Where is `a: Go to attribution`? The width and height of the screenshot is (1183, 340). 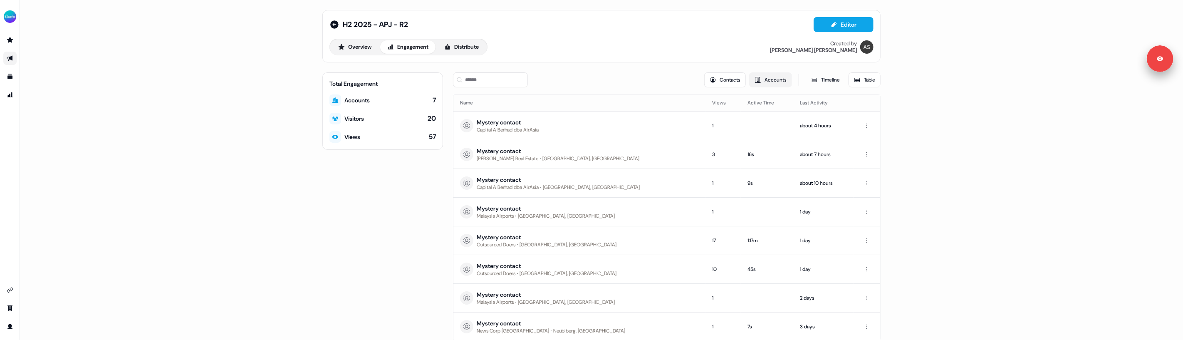 a: Go to attribution is located at coordinates (10, 95).